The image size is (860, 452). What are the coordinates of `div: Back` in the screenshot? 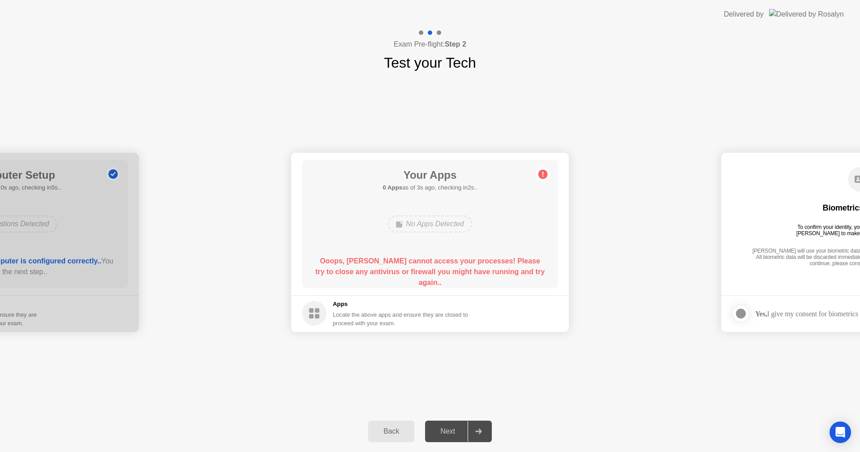 It's located at (391, 432).